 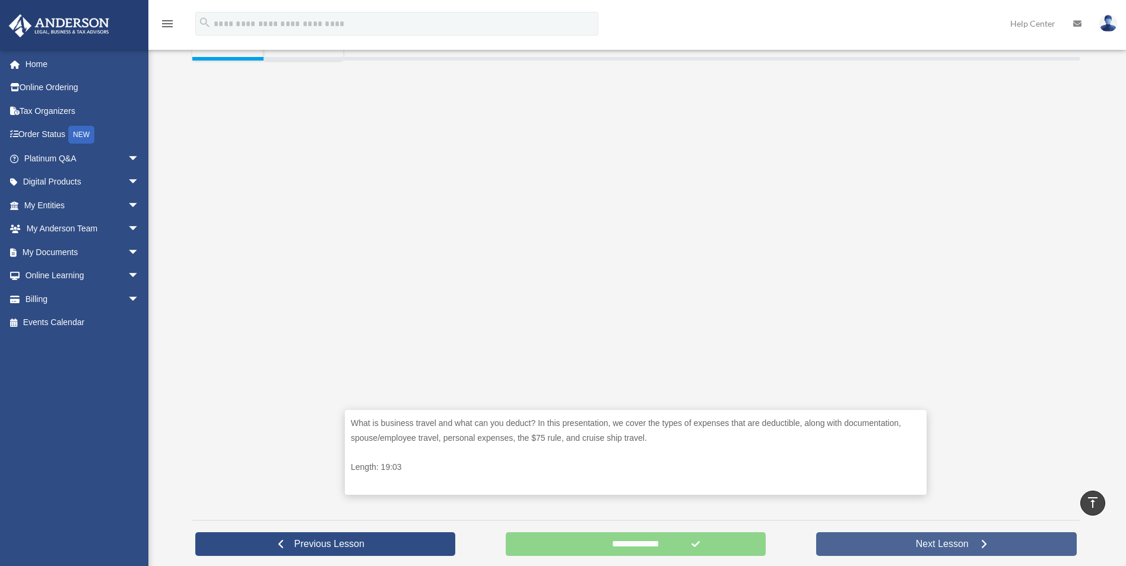 I want to click on a: Tax Organizers, so click(x=83, y=111).